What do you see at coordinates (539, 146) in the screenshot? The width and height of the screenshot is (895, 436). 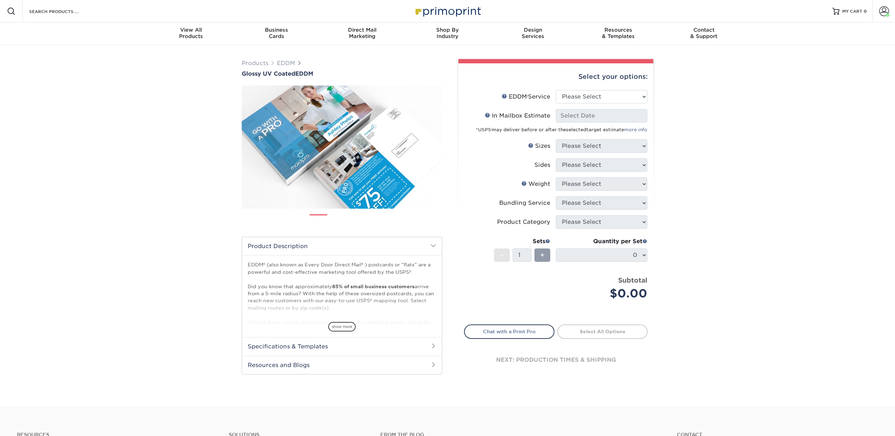 I see `div: Sizes` at bounding box center [539, 146].